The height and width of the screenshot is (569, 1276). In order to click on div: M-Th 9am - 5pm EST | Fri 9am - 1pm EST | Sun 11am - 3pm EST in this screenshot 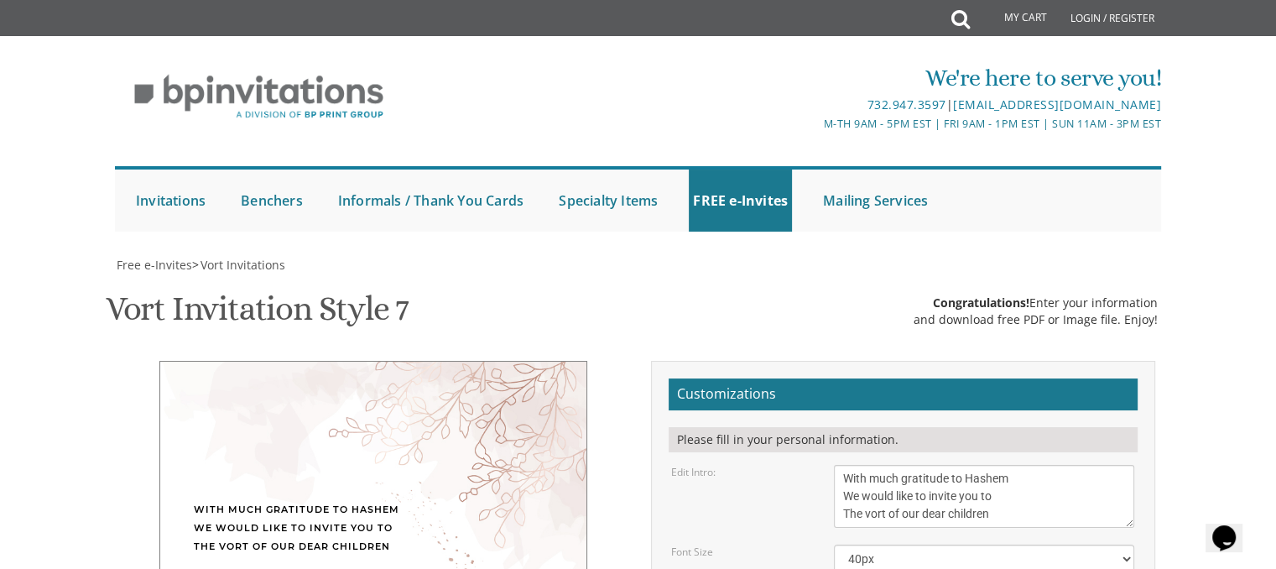, I will do `click(813, 123)`.